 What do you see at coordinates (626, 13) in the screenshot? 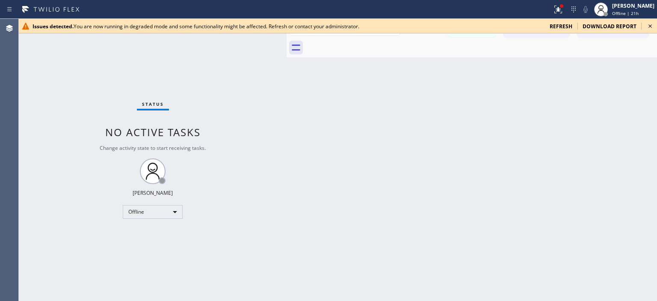
I see `span: Offline | 21h` at bounding box center [626, 13].